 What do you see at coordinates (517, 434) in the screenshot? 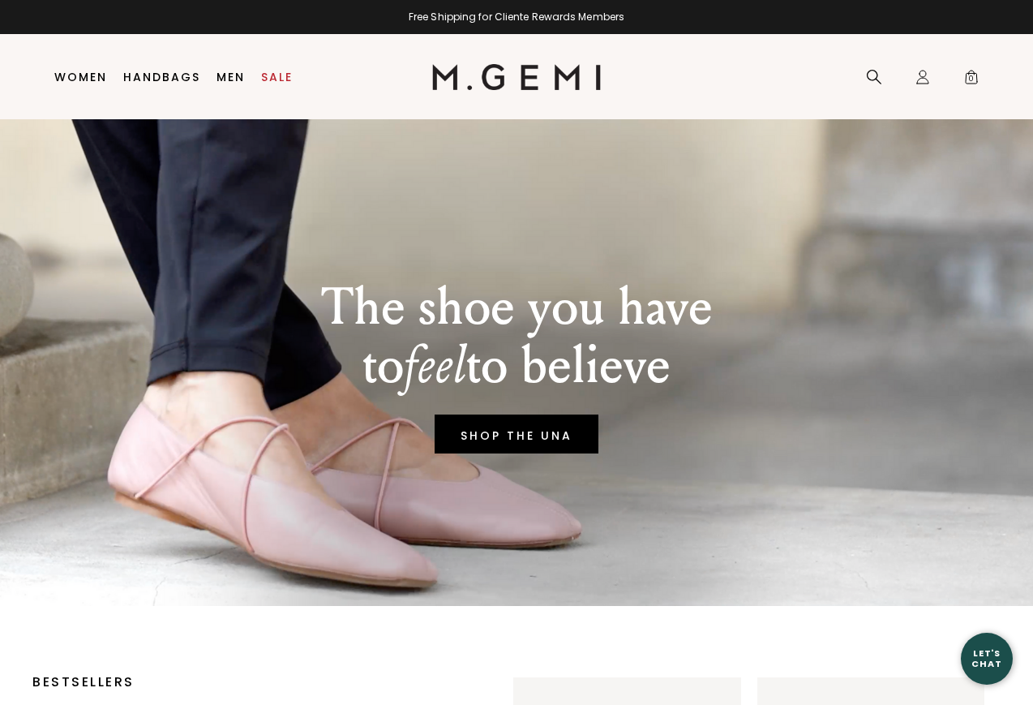
I see `a: SHOP THE UNA` at bounding box center [517, 434].